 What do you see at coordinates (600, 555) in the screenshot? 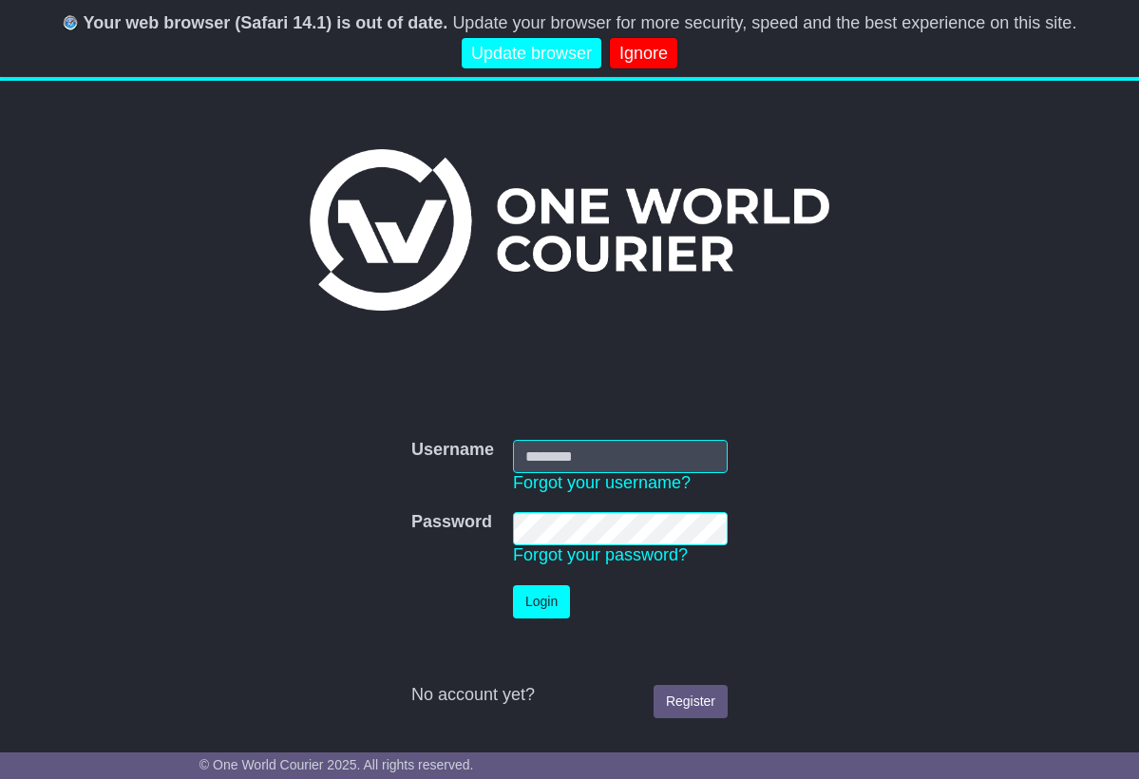
I see `a: Forgot your password?` at bounding box center [600, 555].